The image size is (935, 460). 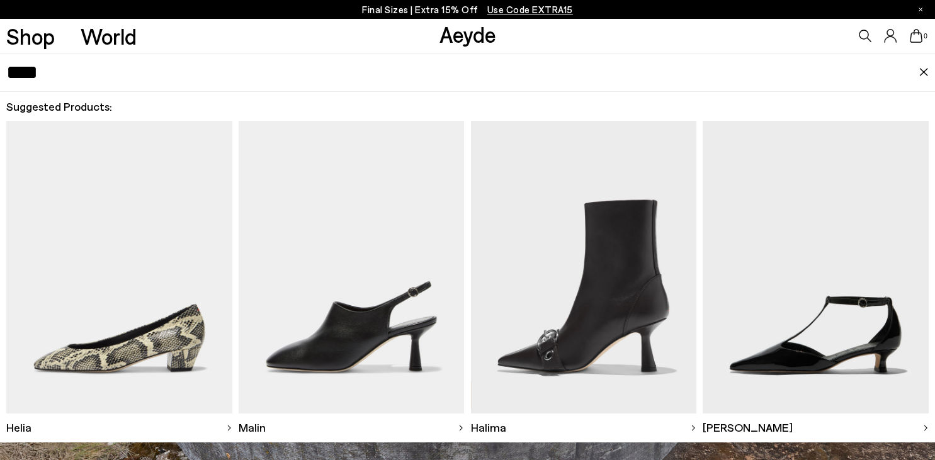 I want to click on a: Shop, so click(x=30, y=36).